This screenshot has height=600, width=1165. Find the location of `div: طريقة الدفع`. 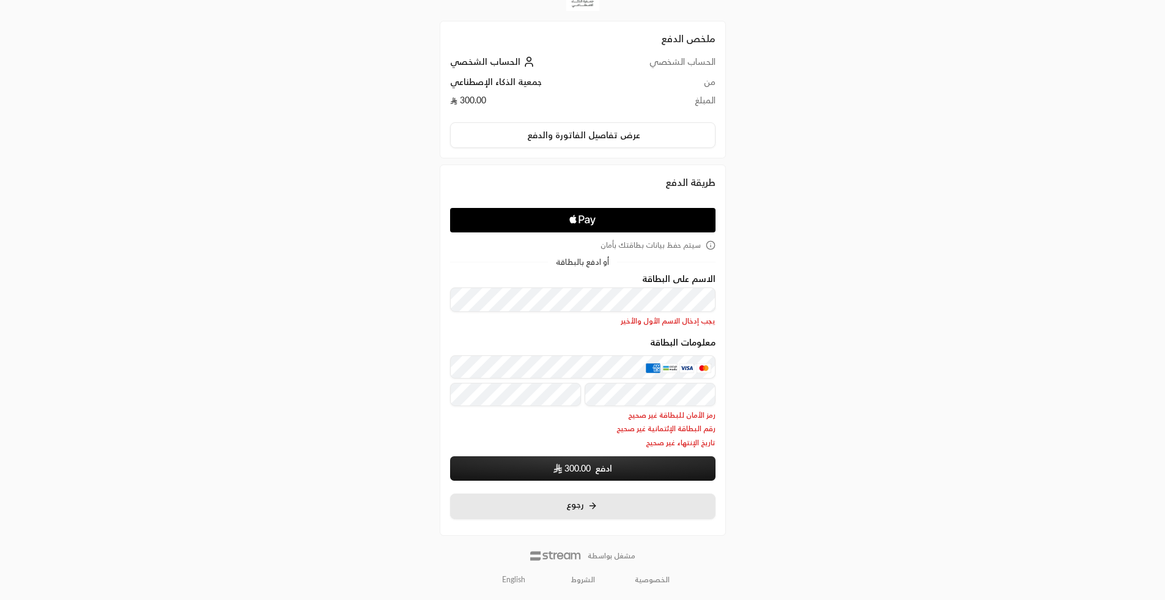

div: طريقة الدفع is located at coordinates (583, 182).